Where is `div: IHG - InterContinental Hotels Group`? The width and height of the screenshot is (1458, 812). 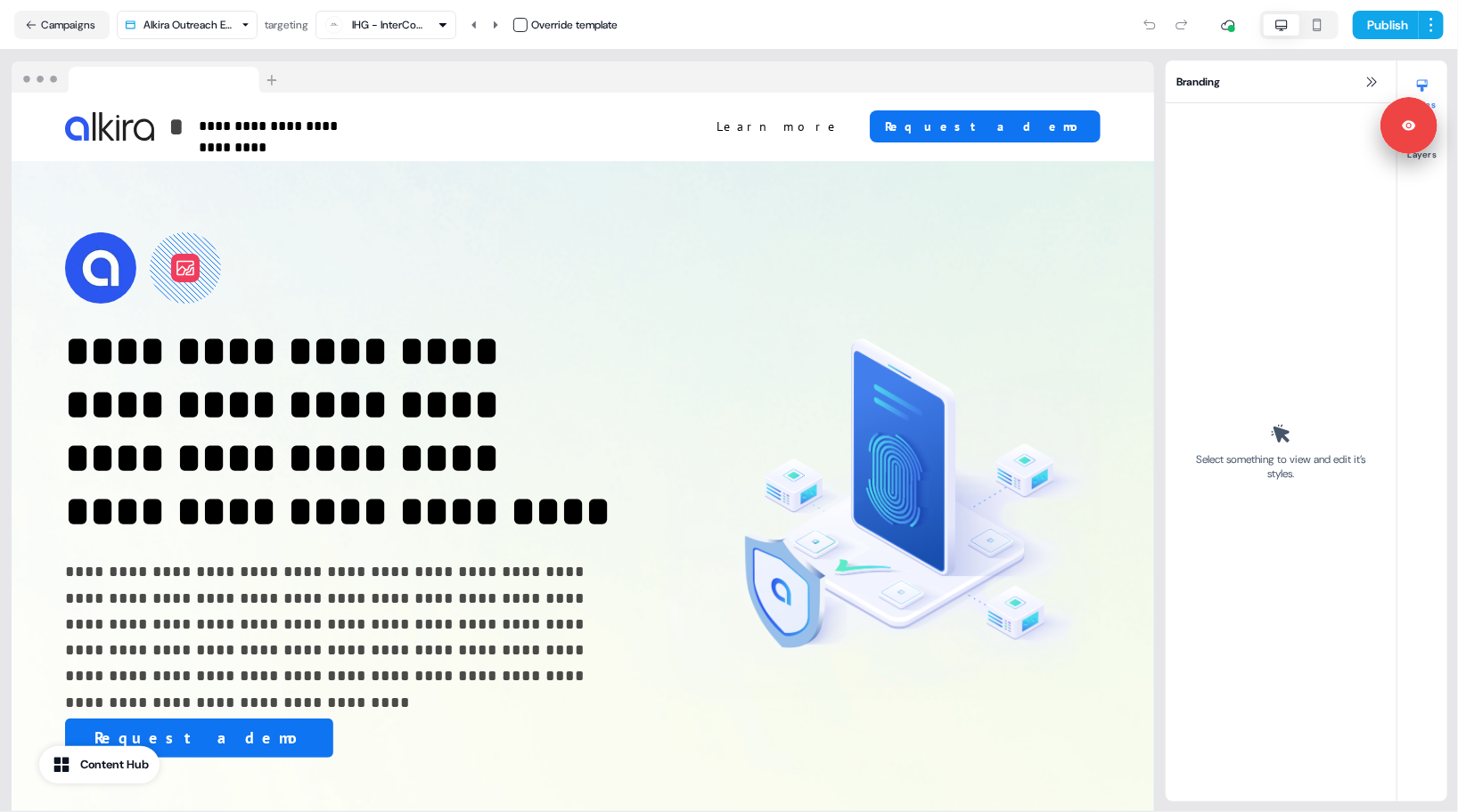
div: IHG - InterContinental Hotels Group is located at coordinates (387, 25).